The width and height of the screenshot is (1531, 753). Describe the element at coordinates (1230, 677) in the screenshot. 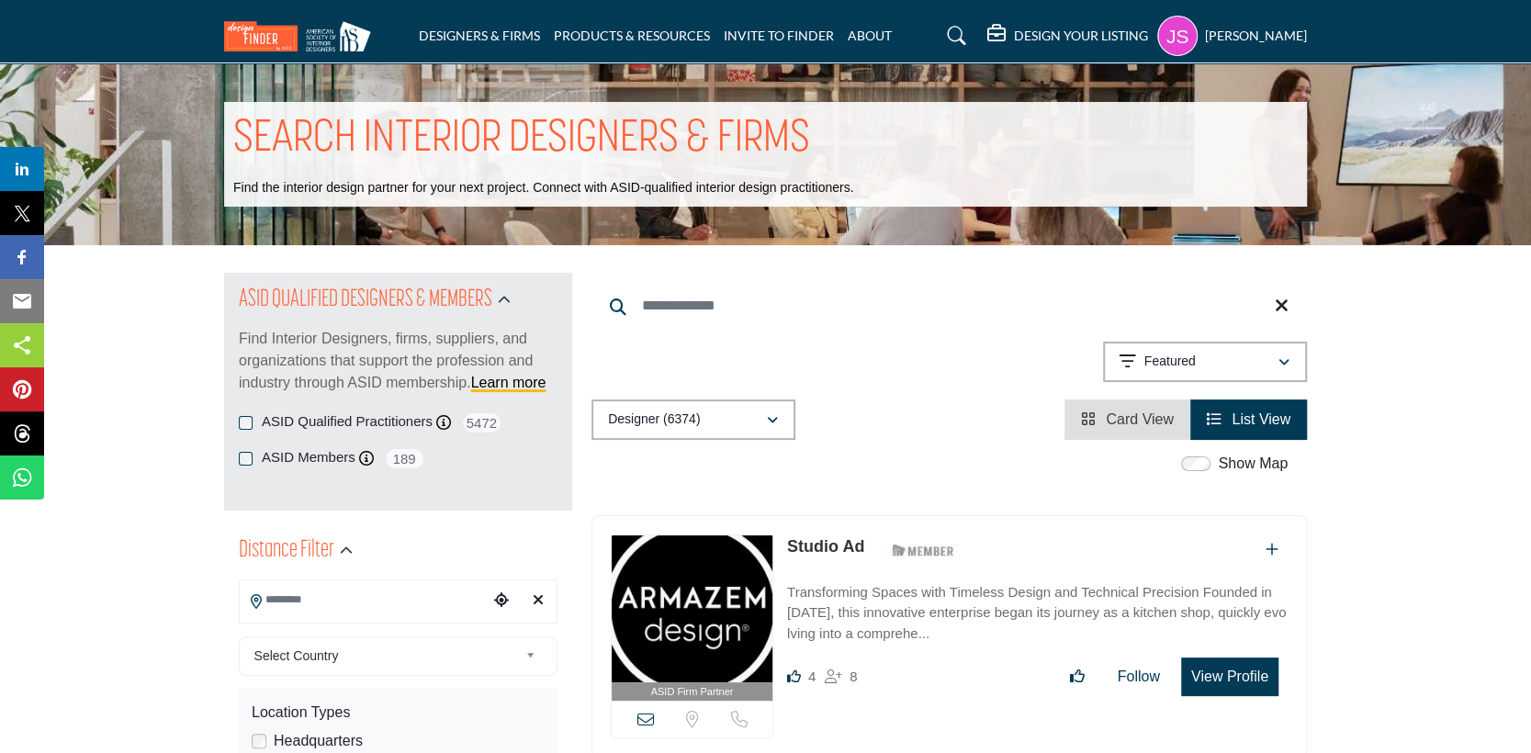

I see `button: View Profile` at that location.